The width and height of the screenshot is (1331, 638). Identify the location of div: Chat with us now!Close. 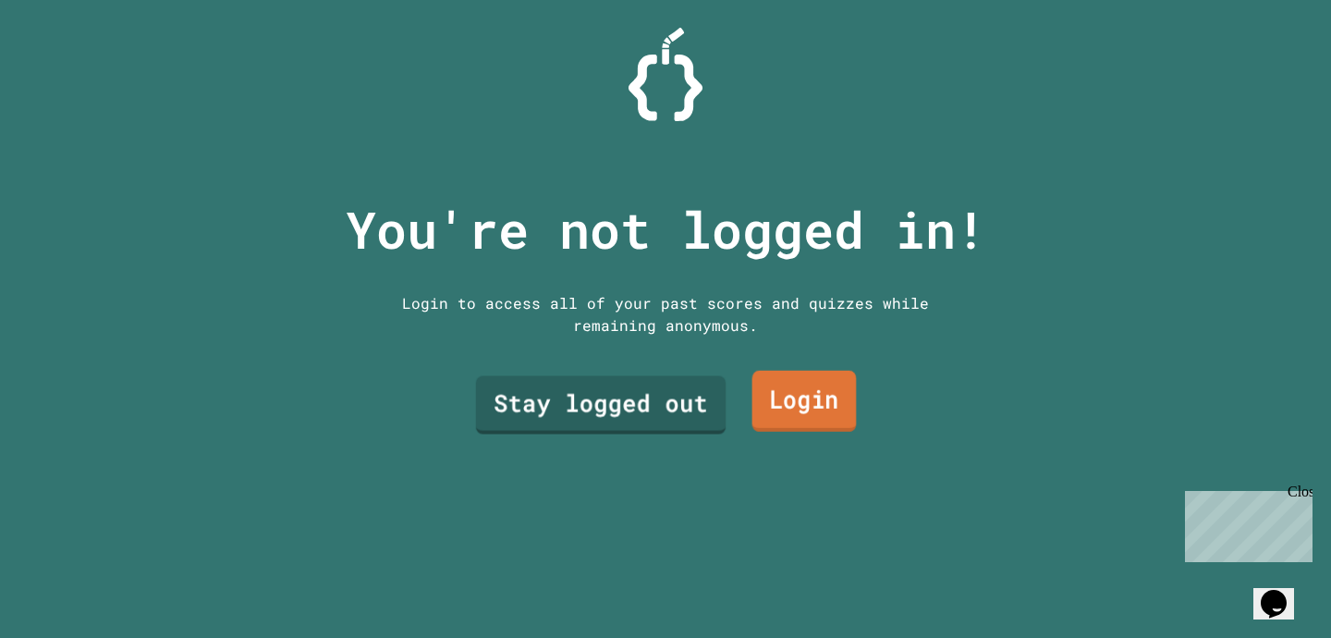
(67, 62).